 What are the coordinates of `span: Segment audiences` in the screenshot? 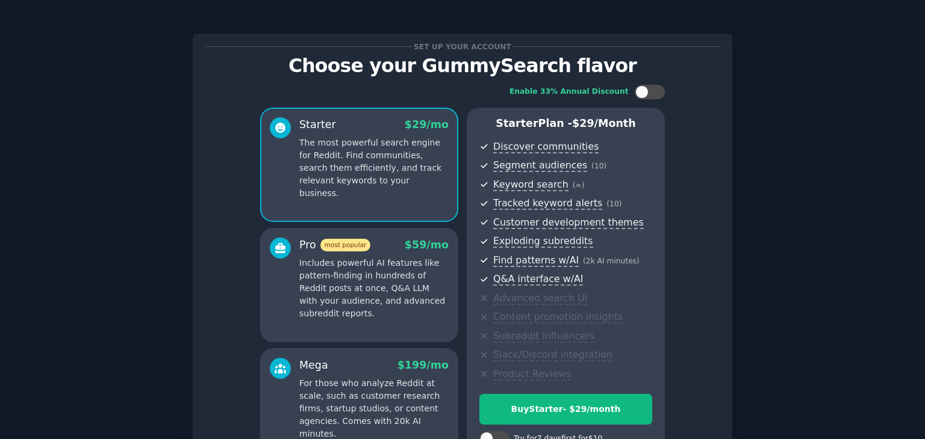 It's located at (540, 166).